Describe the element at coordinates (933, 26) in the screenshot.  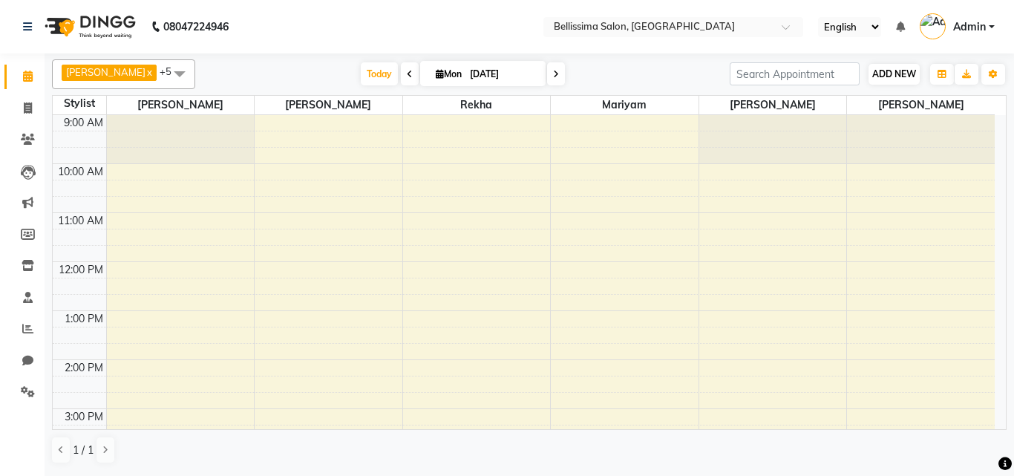
I see `img: Admin` at that location.